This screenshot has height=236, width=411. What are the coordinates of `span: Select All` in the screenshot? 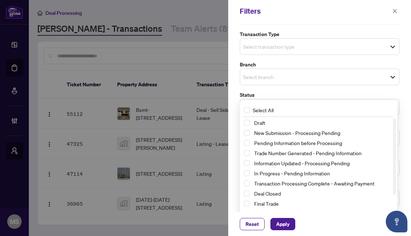 It's located at (263, 110).